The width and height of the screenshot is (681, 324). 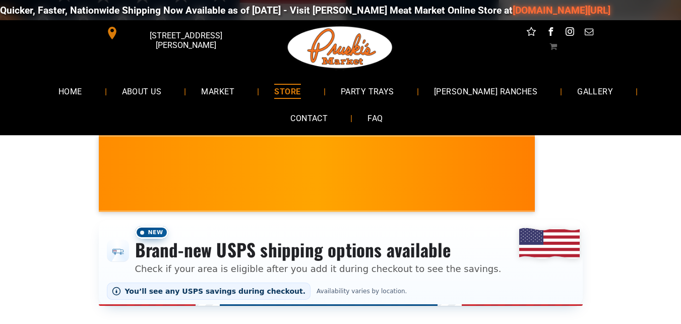 I want to click on span: Availability varies by location., so click(x=361, y=291).